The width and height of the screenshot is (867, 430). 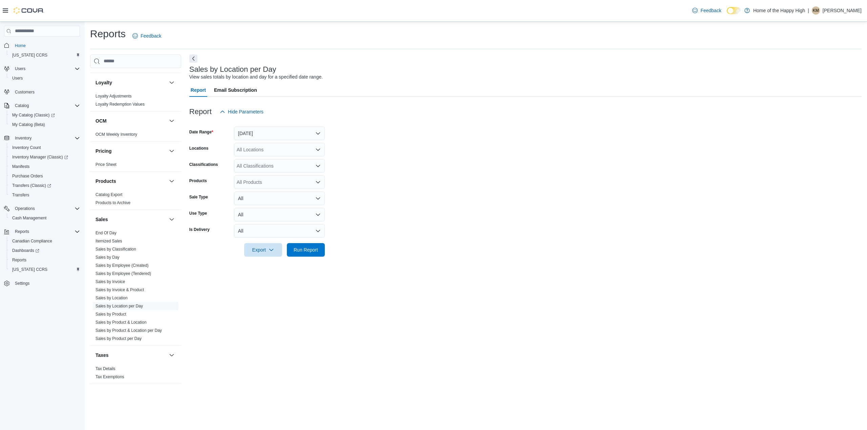 I want to click on h3: Loyalty, so click(x=104, y=83).